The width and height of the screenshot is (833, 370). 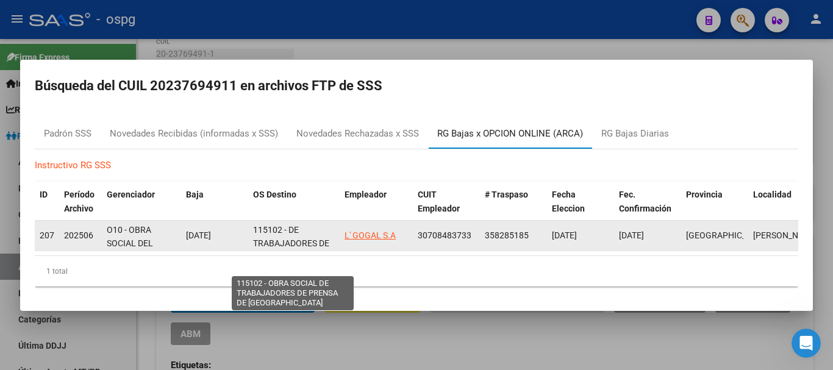 What do you see at coordinates (79, 201) in the screenshot?
I see `span: Período Archivo` at bounding box center [79, 201].